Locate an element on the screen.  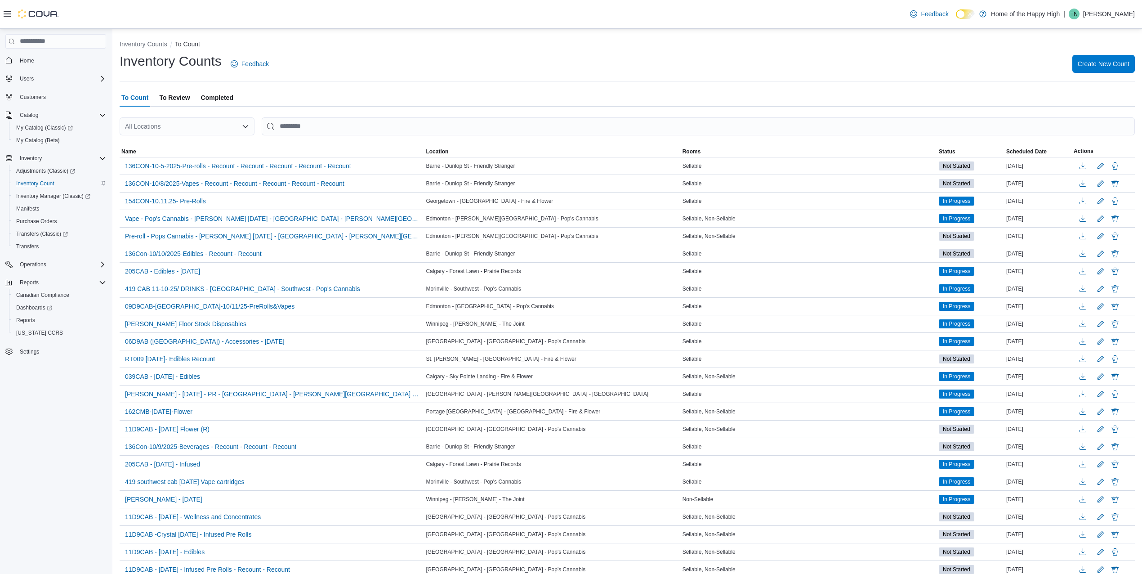
span: Customers is located at coordinates (61, 97).